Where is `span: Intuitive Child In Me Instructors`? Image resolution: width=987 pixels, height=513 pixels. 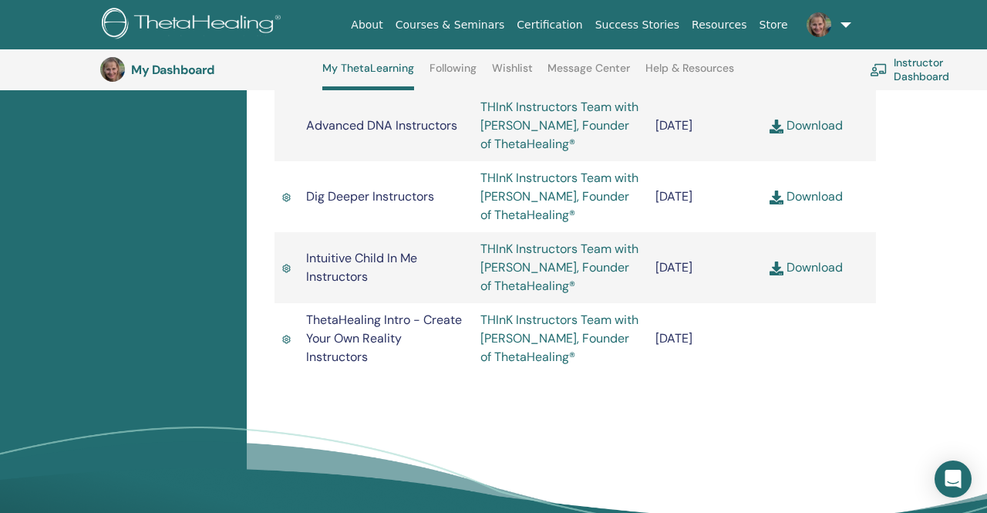
span: Intuitive Child In Me Instructors is located at coordinates (362, 267).